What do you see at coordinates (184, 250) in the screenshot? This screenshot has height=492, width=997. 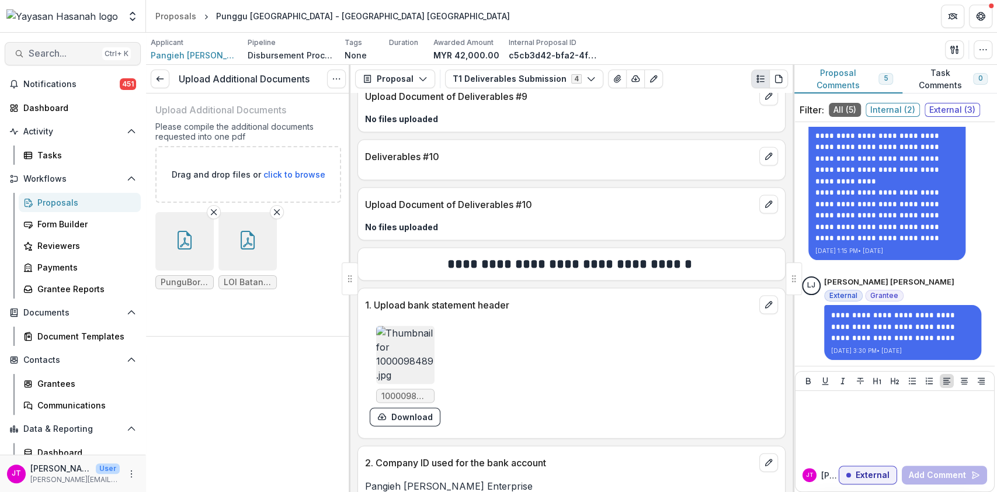 I see `div: Remove FilePunguBorneo New Craft Lines.pdf` at bounding box center [184, 250].